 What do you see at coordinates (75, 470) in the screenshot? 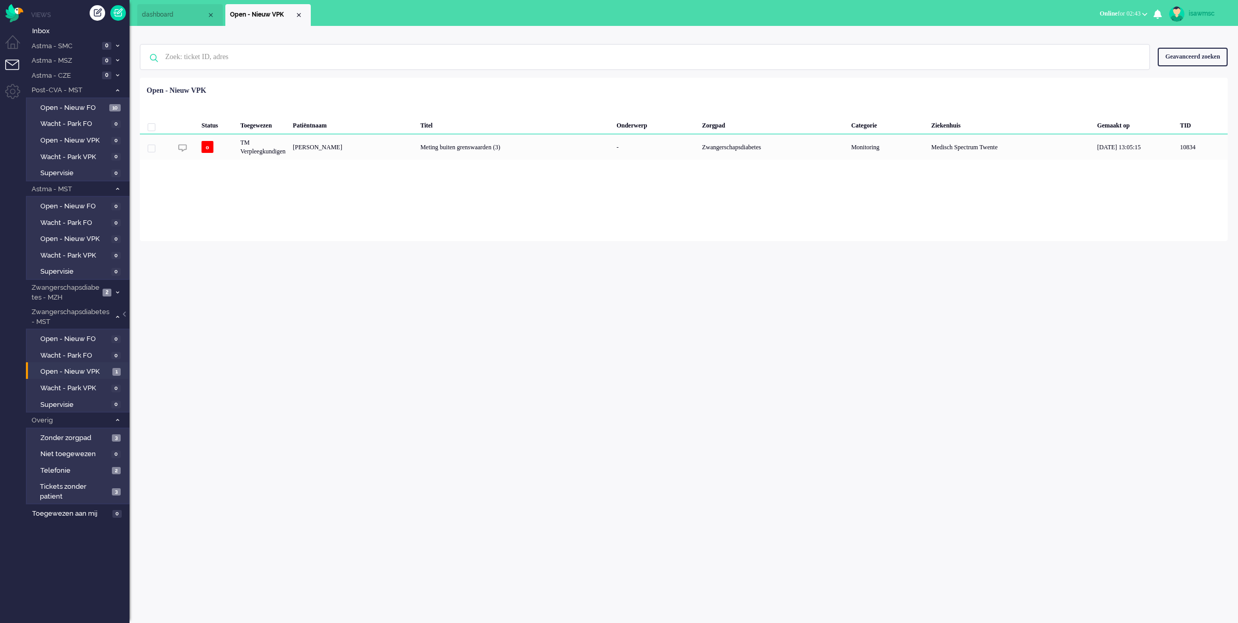
I see `span: Telefonie` at bounding box center [75, 470].